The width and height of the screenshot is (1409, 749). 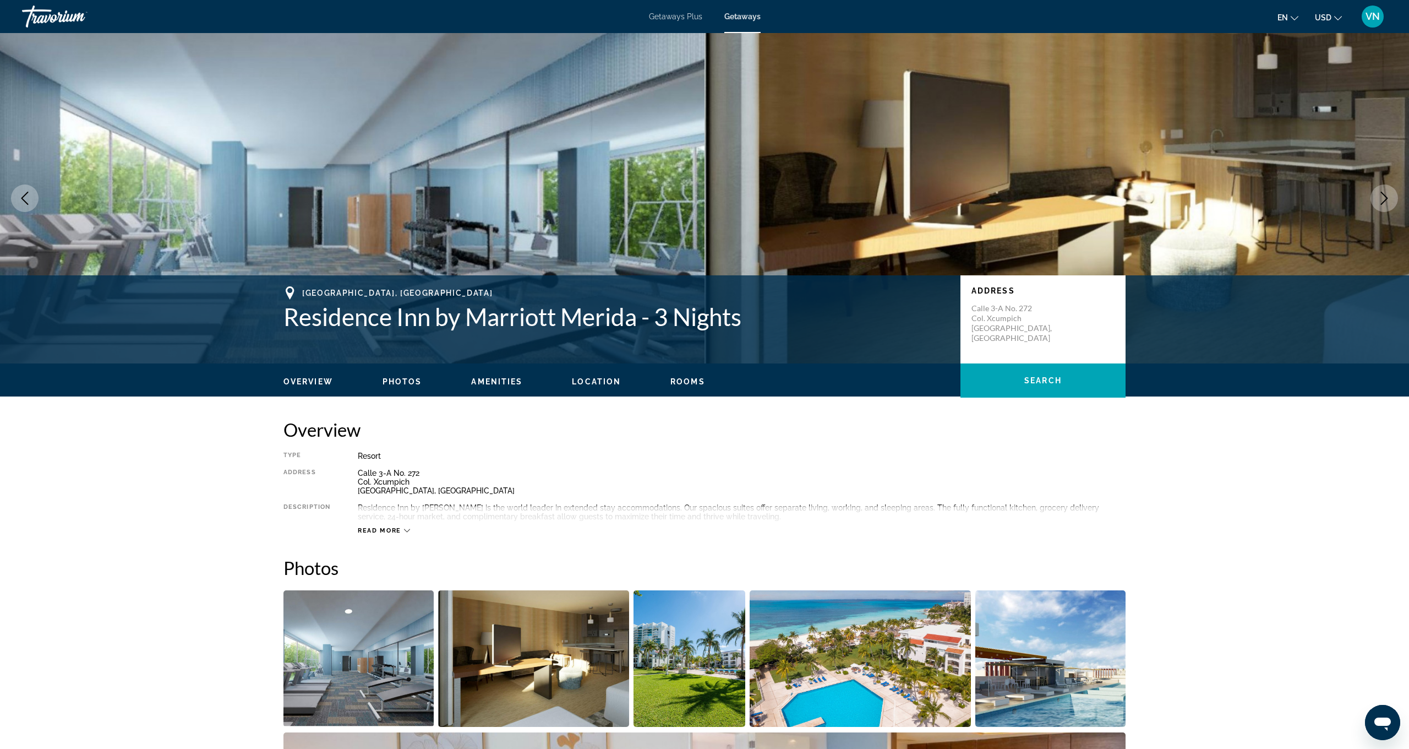 I want to click on p: Address, so click(x=1043, y=291).